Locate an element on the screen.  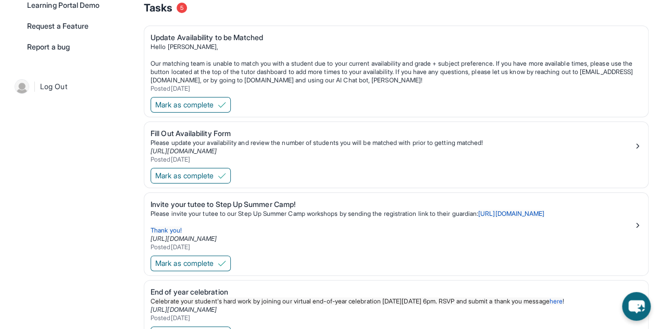
p: Our matching team is unable to match you with a student due to your current availability and grad... is located at coordinates (396, 72).